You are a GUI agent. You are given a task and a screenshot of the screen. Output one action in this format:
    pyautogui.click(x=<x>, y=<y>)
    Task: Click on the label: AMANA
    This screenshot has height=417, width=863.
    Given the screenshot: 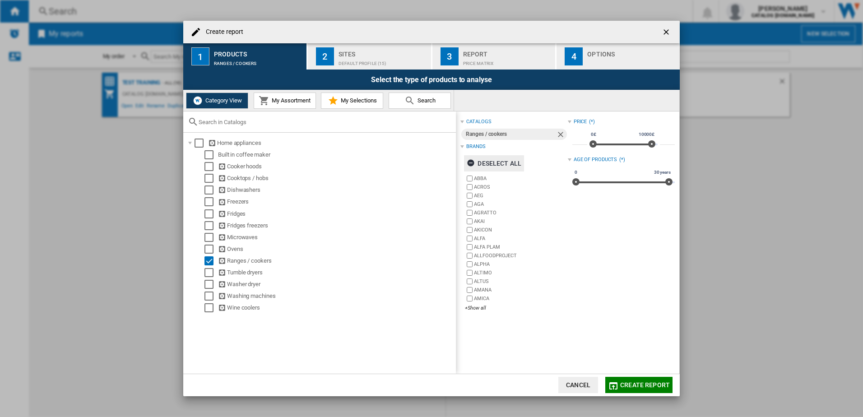 What is the action you would take?
    pyautogui.click(x=520, y=290)
    